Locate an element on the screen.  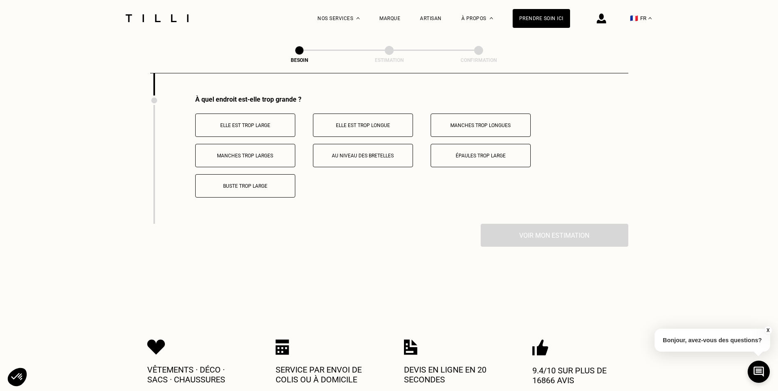
div: Confirmation is located at coordinates (479, 60).